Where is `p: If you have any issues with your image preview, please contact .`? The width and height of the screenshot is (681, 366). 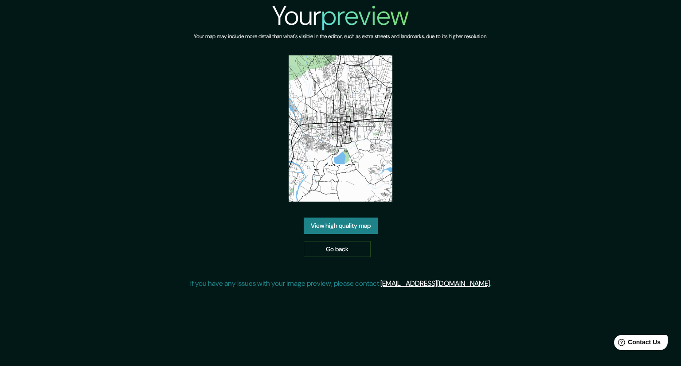 p: If you have any issues with your image preview, please contact . is located at coordinates (341, 284).